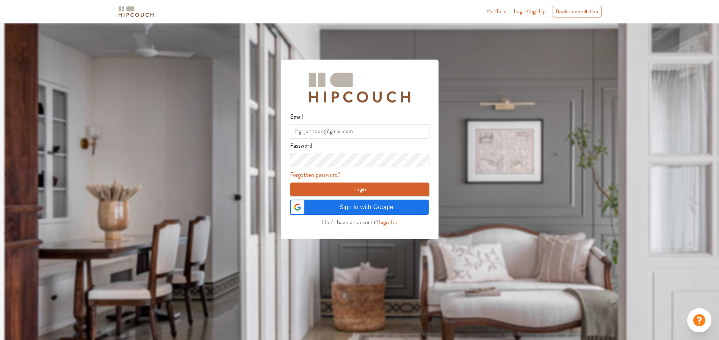  What do you see at coordinates (296, 117) in the screenshot?
I see `label: Email` at bounding box center [296, 117].